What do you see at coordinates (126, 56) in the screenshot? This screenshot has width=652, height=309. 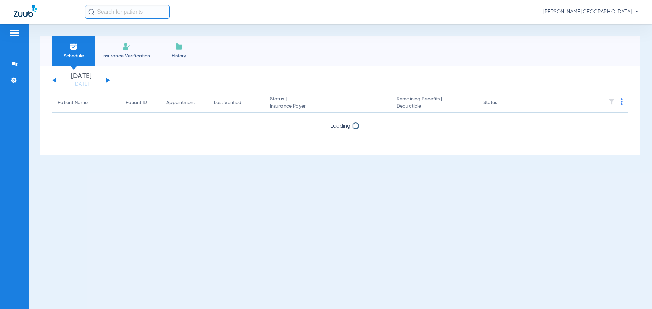 I see `span: Insurance Verification` at bounding box center [126, 56].